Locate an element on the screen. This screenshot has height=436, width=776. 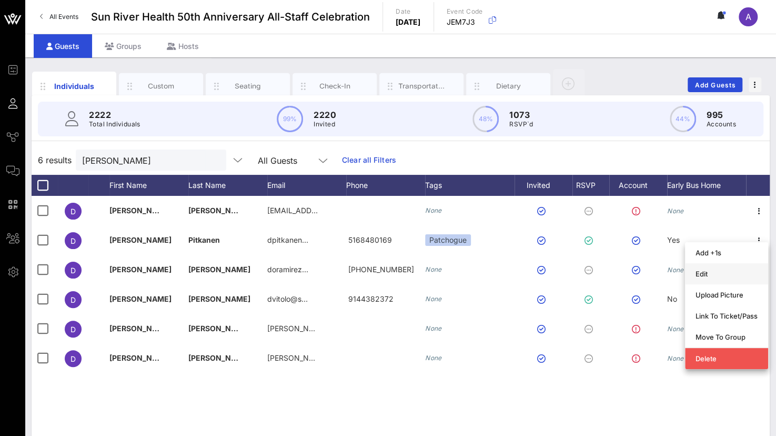
div: Tags is located at coordinates (470, 185).